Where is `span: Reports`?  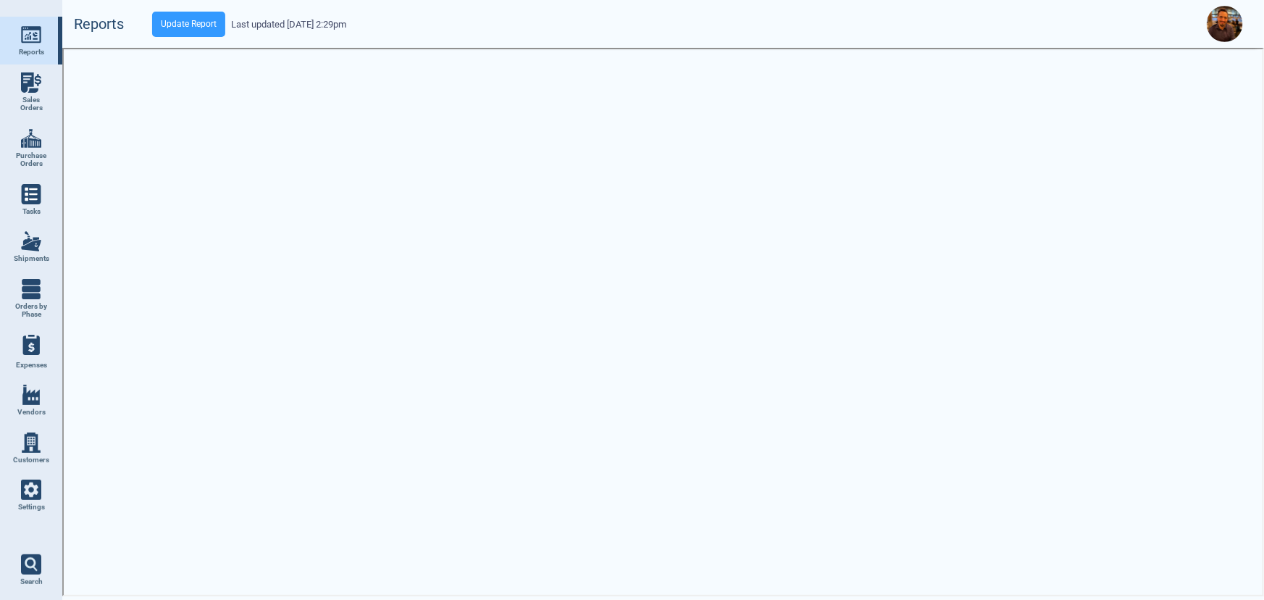 span: Reports is located at coordinates (31, 52).